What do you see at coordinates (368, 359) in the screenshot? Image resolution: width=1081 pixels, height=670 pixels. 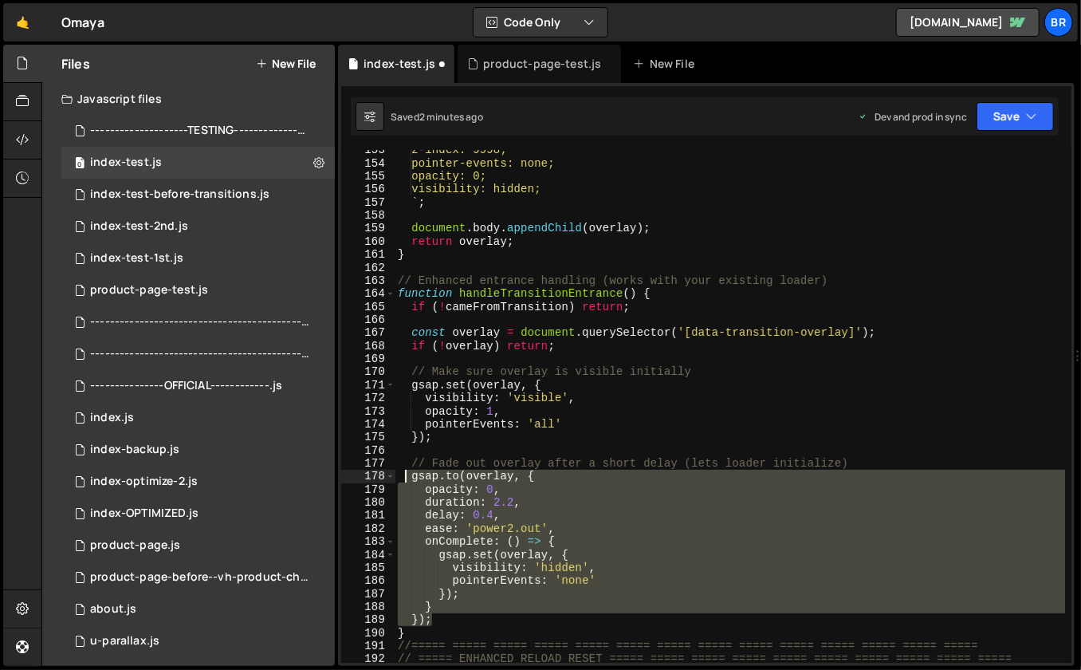 I see `div: 169` at bounding box center [368, 359].